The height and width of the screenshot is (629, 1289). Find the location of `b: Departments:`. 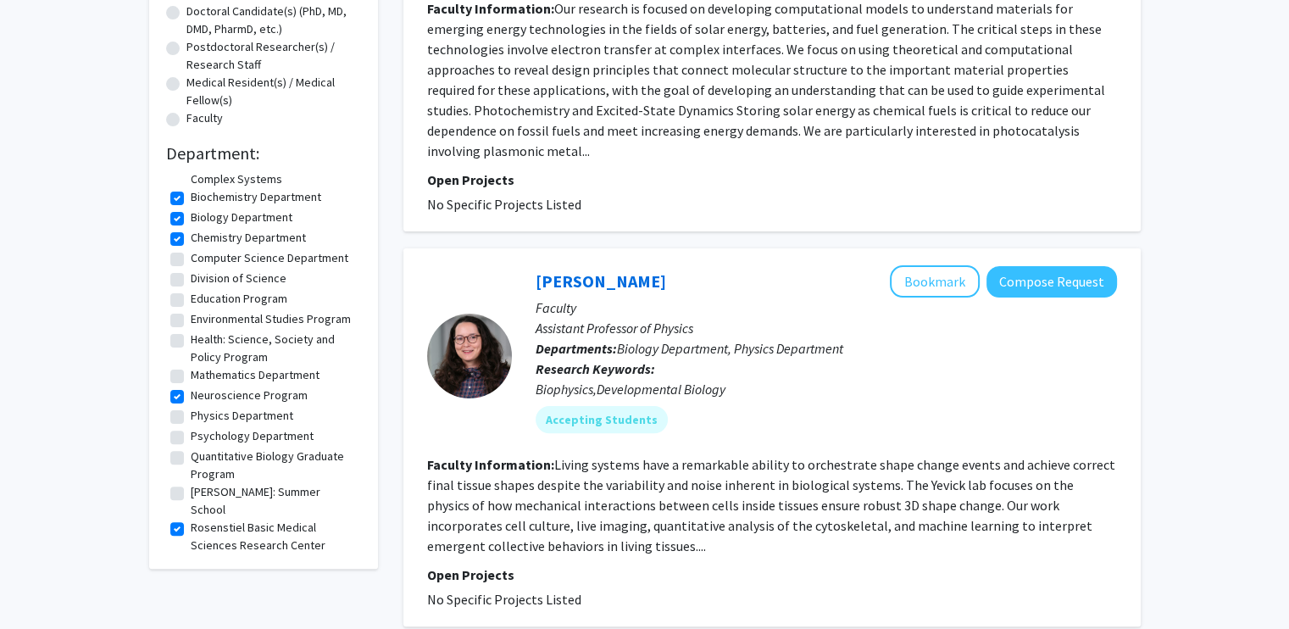

b: Departments: is located at coordinates (576, 348).